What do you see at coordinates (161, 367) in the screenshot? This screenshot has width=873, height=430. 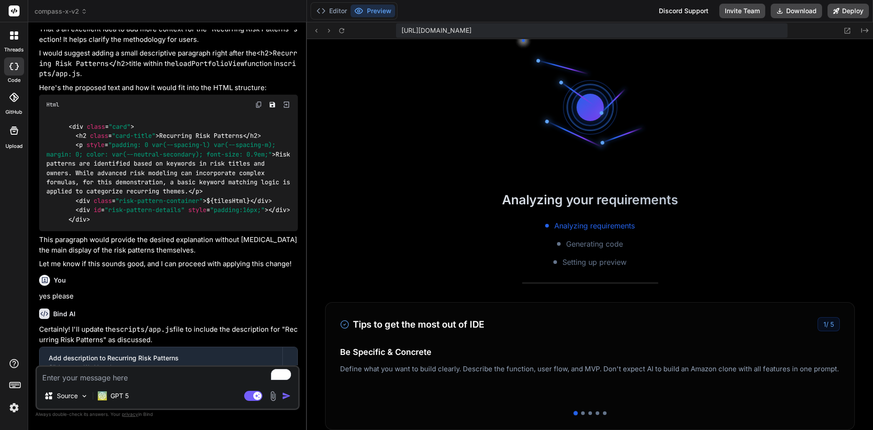 I see `div: Click to open Workbench` at bounding box center [161, 367].